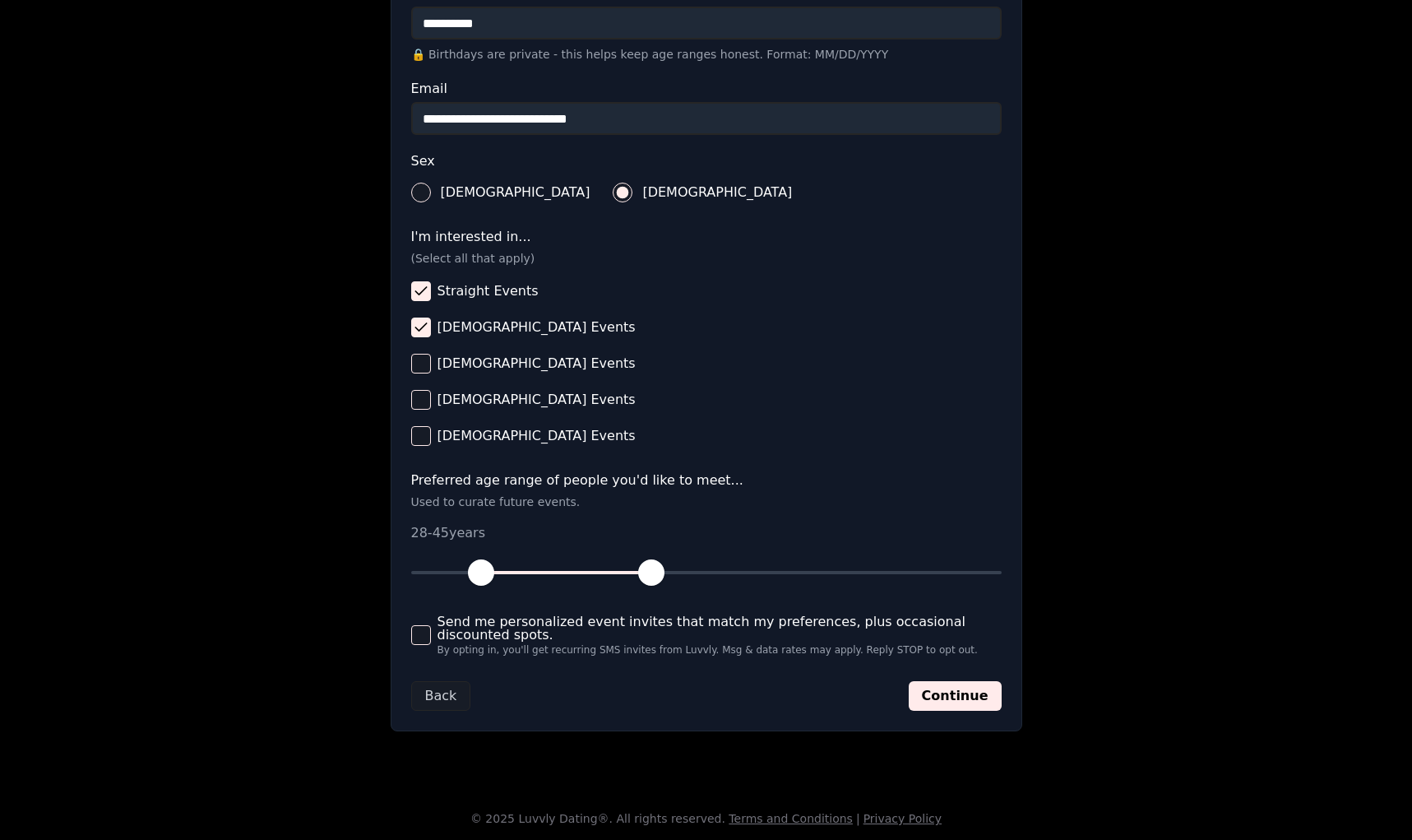 Image resolution: width=1412 pixels, height=840 pixels. Describe the element at coordinates (488, 291) in the screenshot. I see `span: Straight Events` at that location.